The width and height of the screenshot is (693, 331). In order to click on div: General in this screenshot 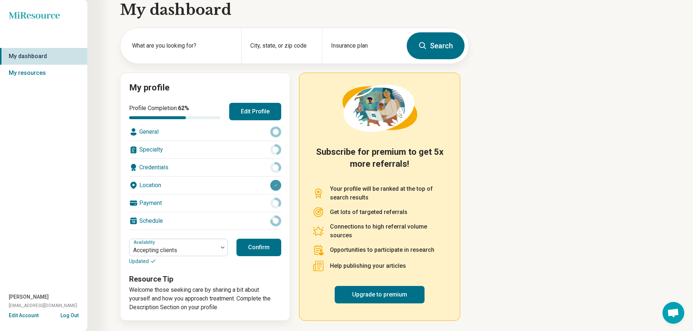, I will do `click(205, 132)`.